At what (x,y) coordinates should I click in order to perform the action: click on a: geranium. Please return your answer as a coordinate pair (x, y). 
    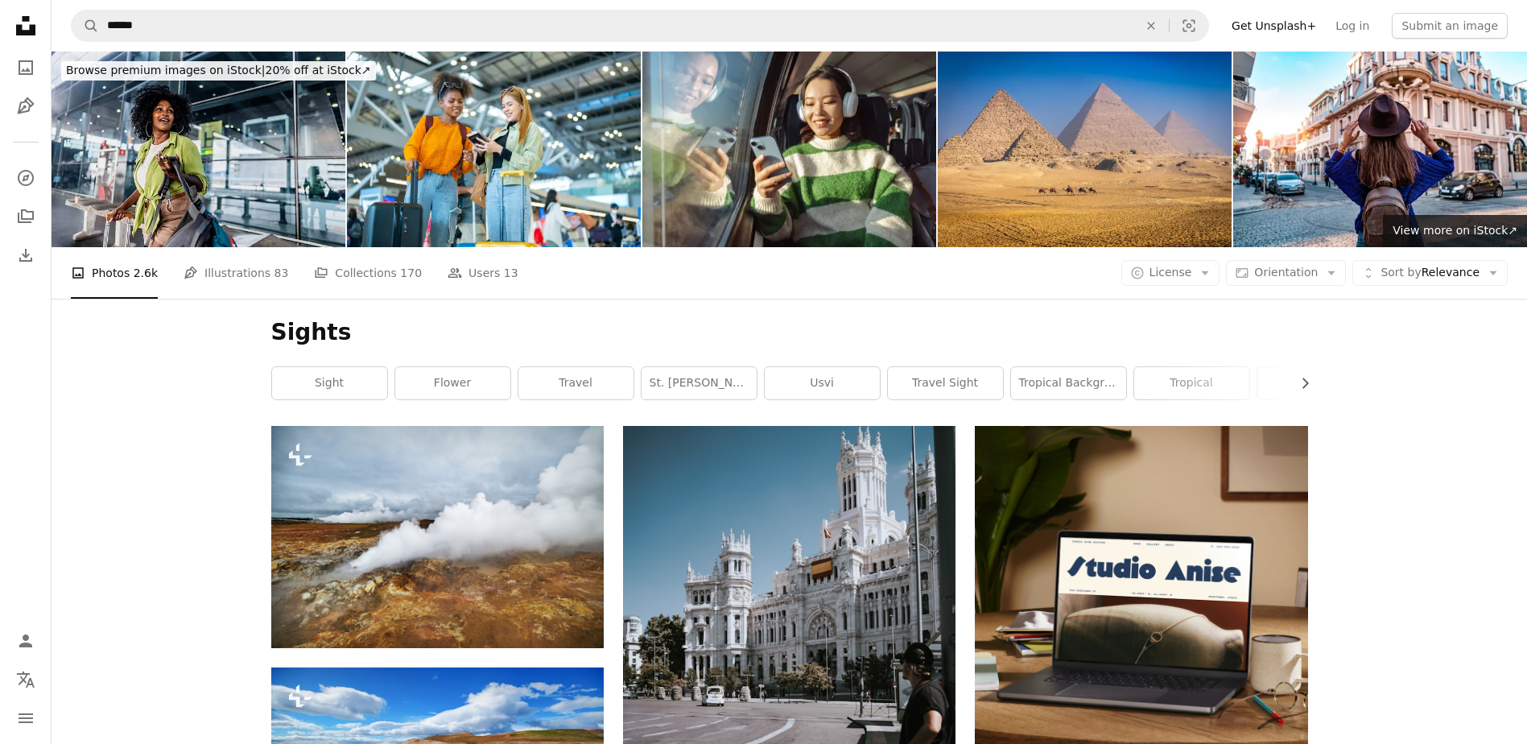
    Looking at the image, I should click on (1315, 383).